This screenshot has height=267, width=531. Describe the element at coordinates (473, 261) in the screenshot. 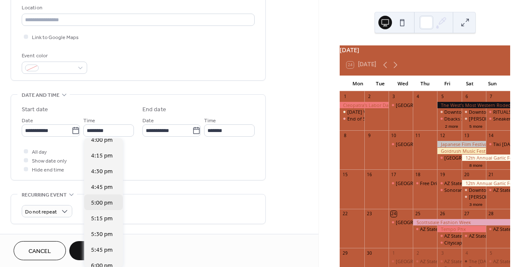

I see `div: The Halloween Witch Summit` at that location.